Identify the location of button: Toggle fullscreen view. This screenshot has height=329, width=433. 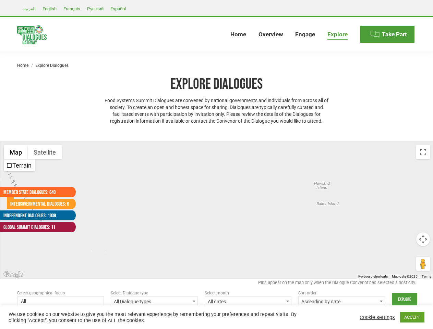
(423, 152).